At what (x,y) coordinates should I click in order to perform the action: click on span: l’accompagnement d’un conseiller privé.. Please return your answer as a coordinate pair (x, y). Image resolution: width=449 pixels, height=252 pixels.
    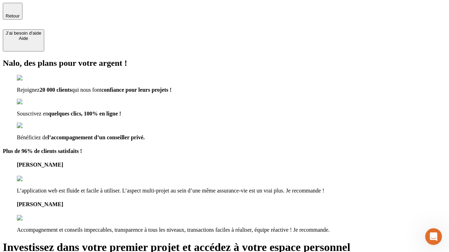
    Looking at the image, I should click on (96, 137).